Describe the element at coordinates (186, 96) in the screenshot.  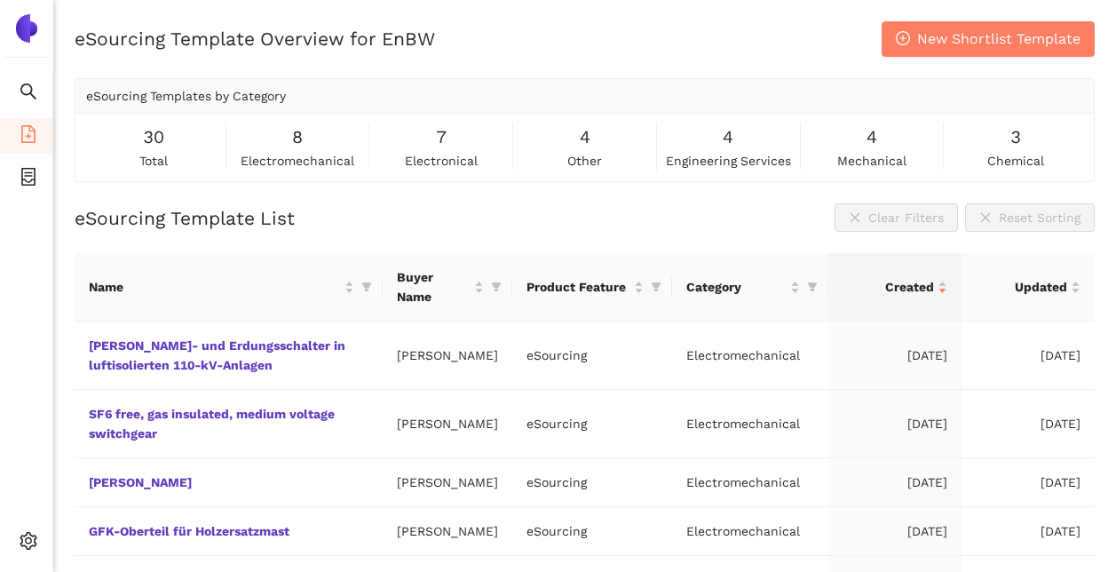
I see `span: eSourcing Templates by Category` at that location.